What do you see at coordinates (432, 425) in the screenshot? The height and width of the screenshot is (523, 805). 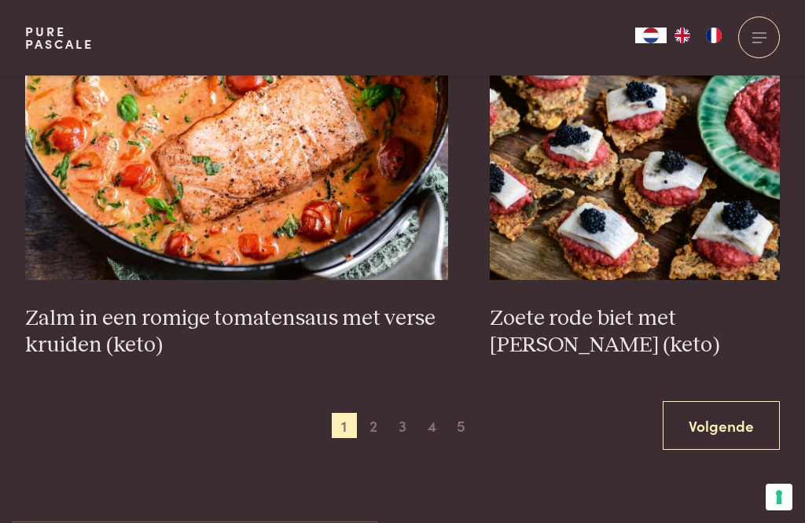 I see `span: 4` at bounding box center [432, 425].